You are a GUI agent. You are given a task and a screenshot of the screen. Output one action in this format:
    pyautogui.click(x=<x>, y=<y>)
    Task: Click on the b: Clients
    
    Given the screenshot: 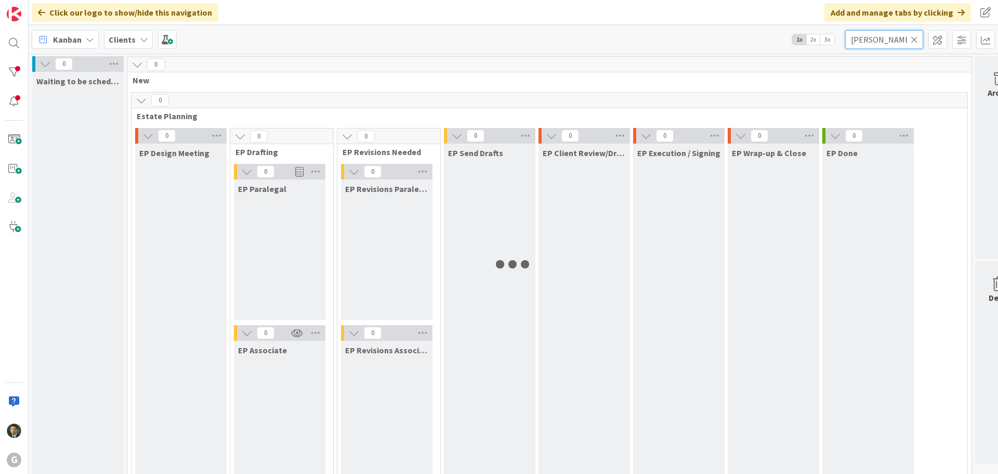 What is the action you would take?
    pyautogui.click(x=122, y=40)
    